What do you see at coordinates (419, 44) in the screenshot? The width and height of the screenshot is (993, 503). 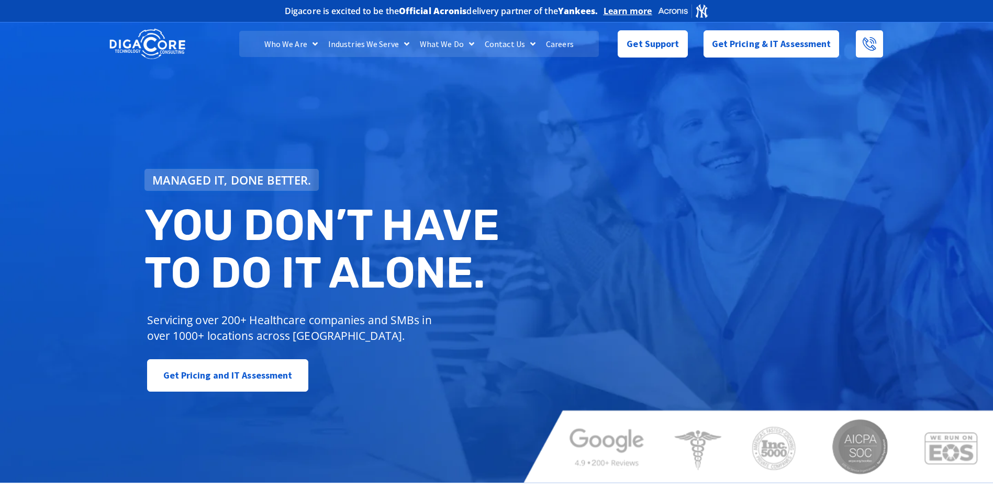 I see `nav: Menu` at bounding box center [419, 44].